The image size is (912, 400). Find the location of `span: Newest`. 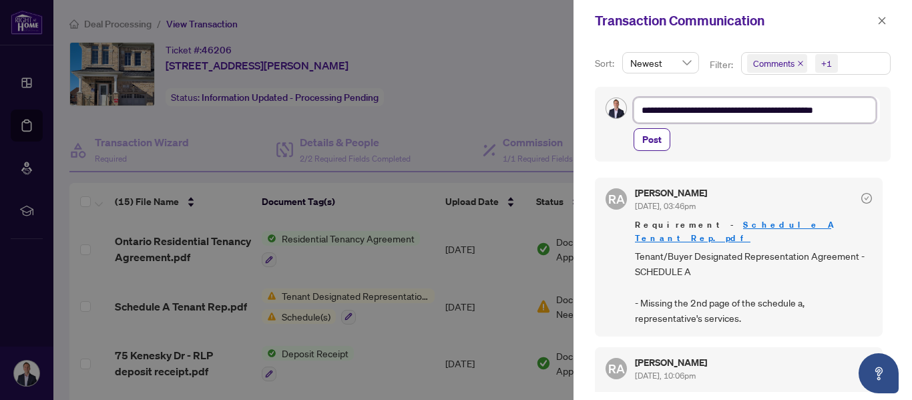

span: Newest is located at coordinates (661, 63).